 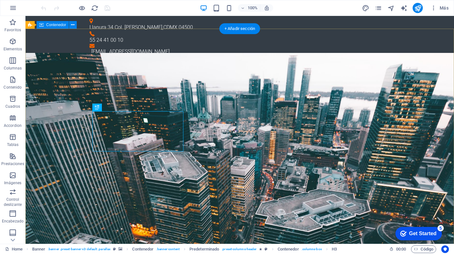 I want to click on button: Haz clic para salir del modo de previsualización y seguir editando, so click(x=82, y=8).